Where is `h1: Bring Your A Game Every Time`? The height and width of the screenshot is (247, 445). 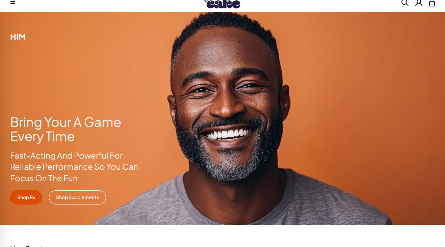
h1: Bring Your A Game Every Time is located at coordinates (75, 129).